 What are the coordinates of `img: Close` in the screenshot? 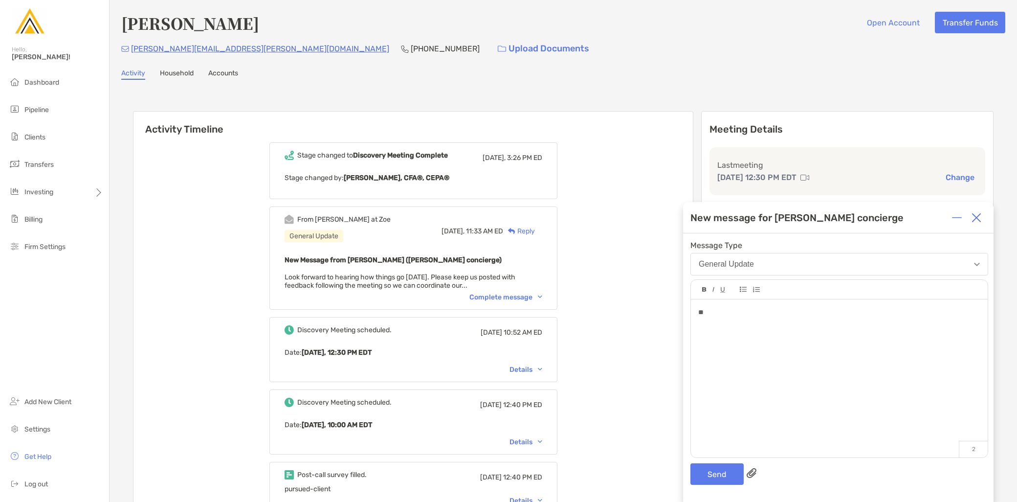 It's located at (977, 218).